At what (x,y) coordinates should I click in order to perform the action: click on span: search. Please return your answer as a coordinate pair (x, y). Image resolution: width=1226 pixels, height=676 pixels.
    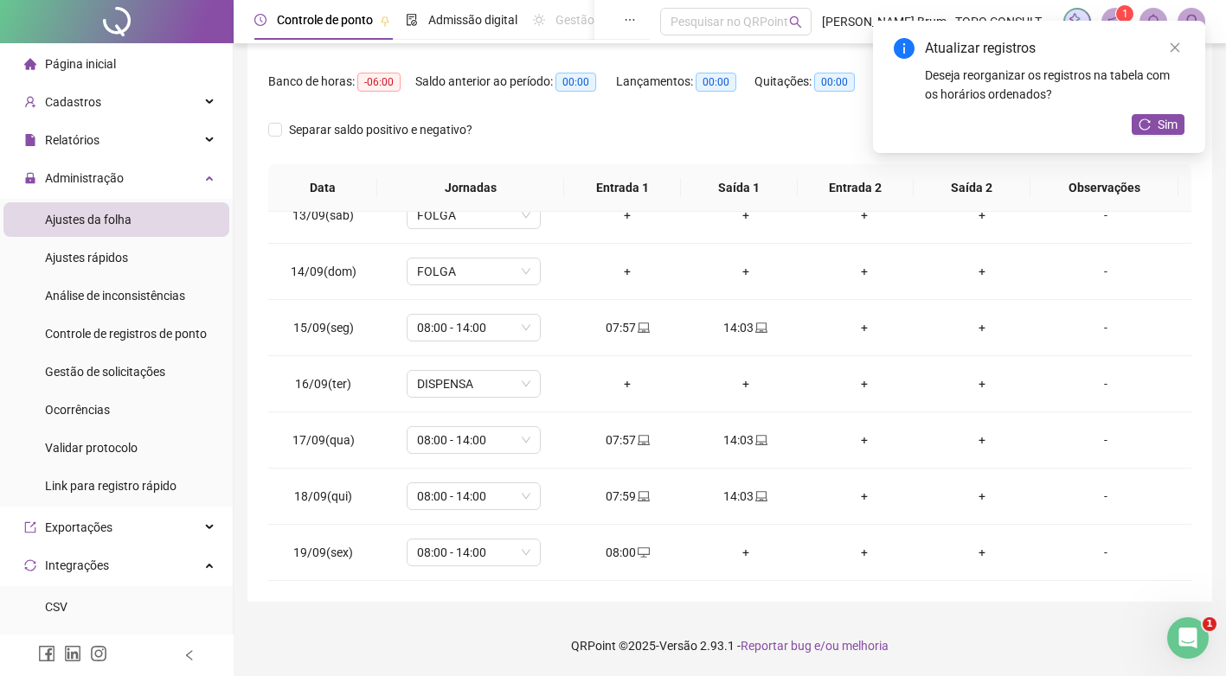
    Looking at the image, I should click on (795, 22).